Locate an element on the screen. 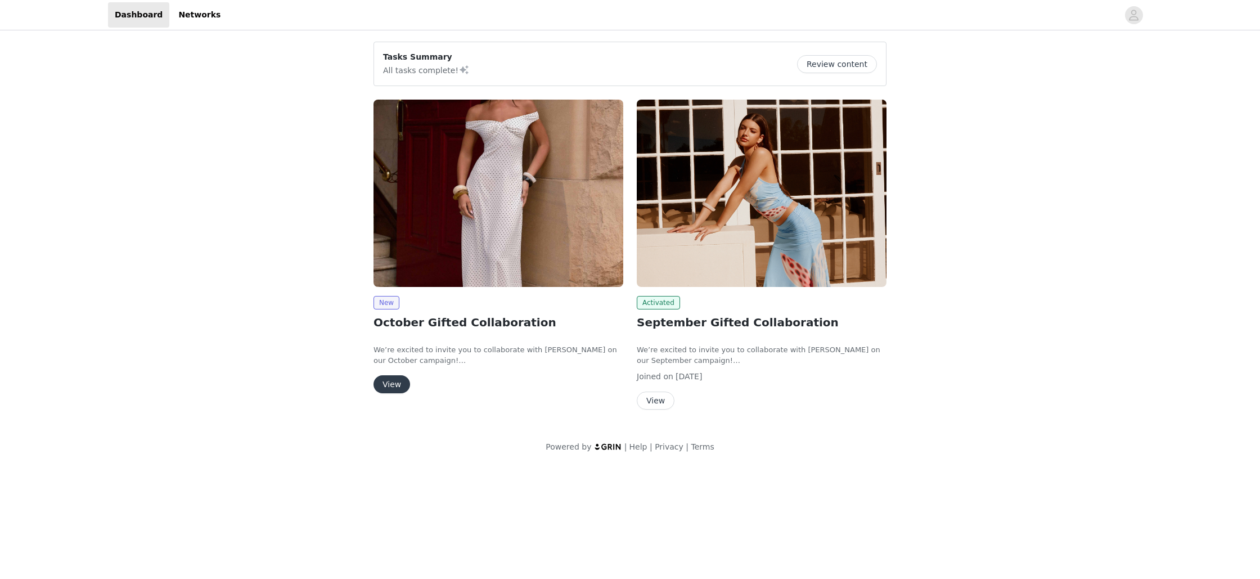 The width and height of the screenshot is (1260, 579). a: Help is located at coordinates (638, 447).